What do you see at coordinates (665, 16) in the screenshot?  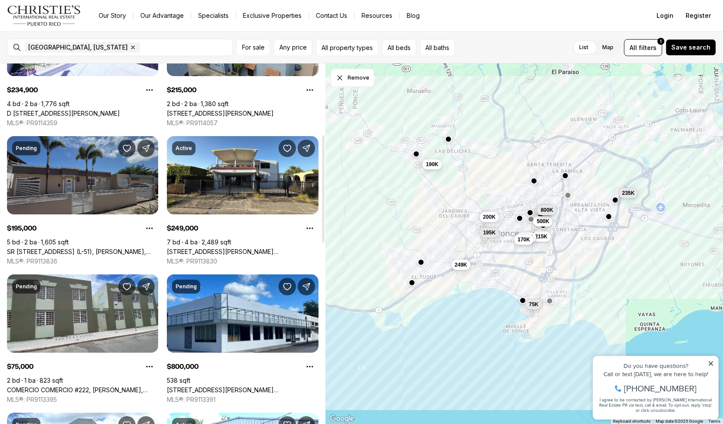 I see `span: Login` at bounding box center [665, 16].